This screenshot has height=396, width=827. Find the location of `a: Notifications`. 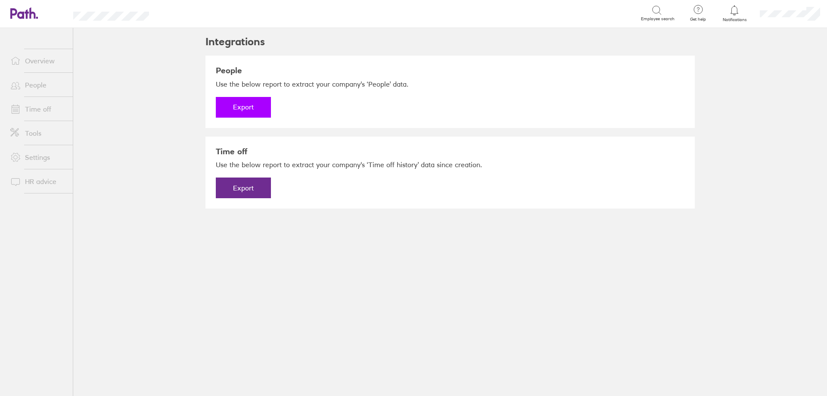

a: Notifications is located at coordinates (735, 13).